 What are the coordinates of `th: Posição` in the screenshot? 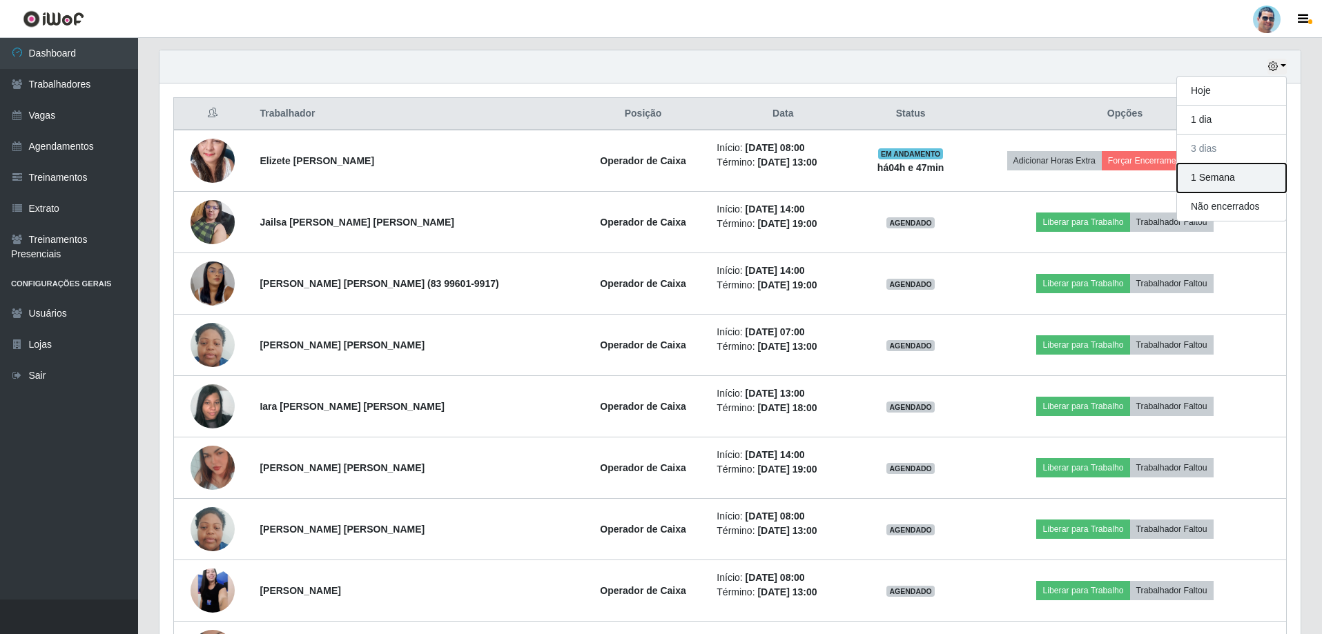 It's located at (643, 114).